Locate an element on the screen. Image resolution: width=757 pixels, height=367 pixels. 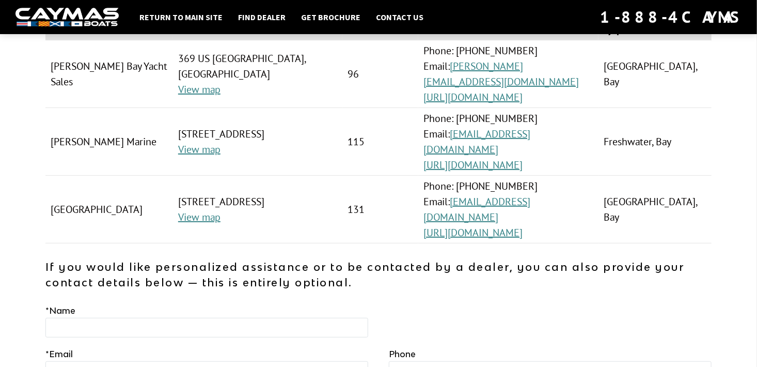
a: Contact Us is located at coordinates (400, 17).